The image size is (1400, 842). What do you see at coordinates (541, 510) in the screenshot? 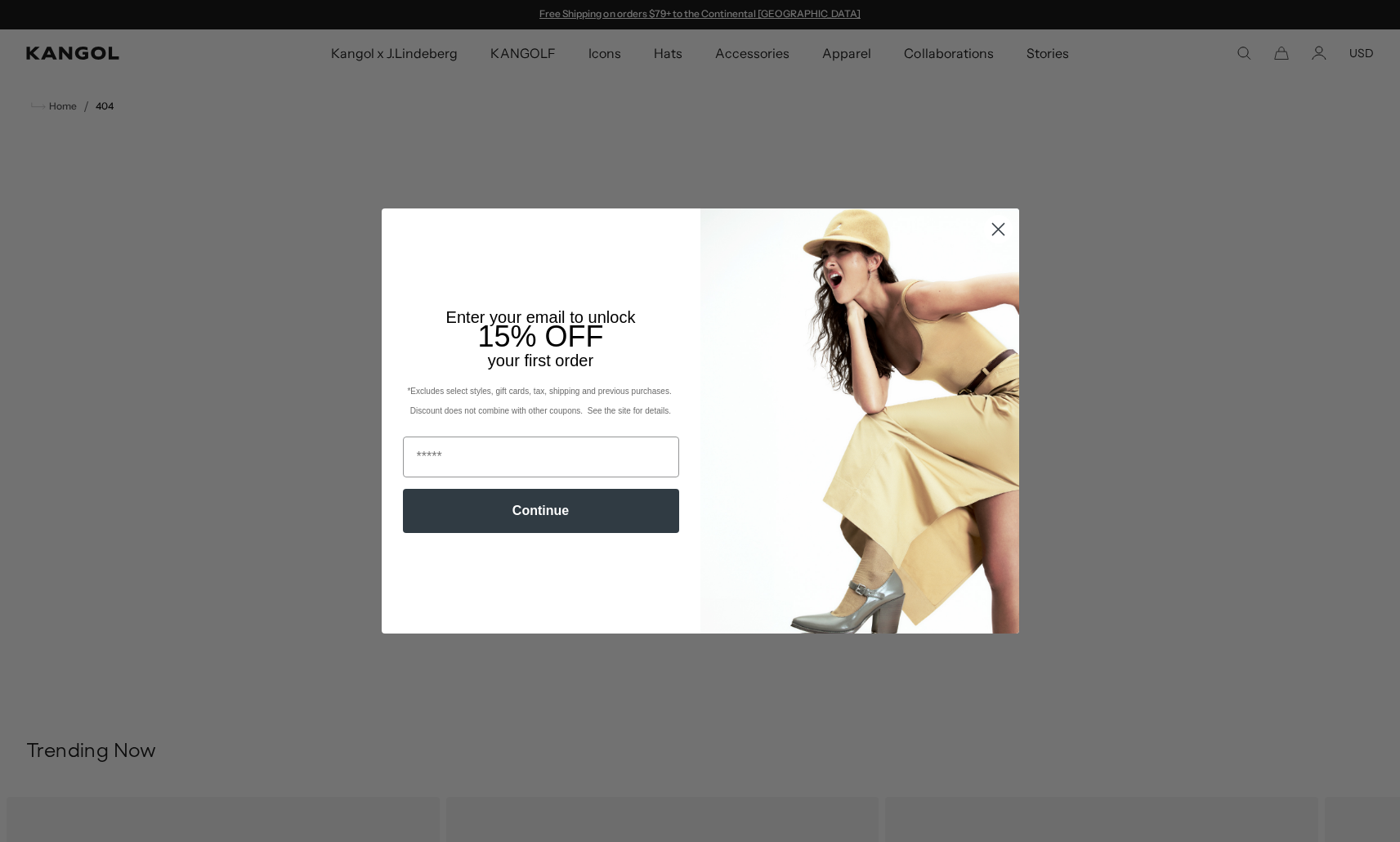
I see `button: Continue` at bounding box center [541, 510].